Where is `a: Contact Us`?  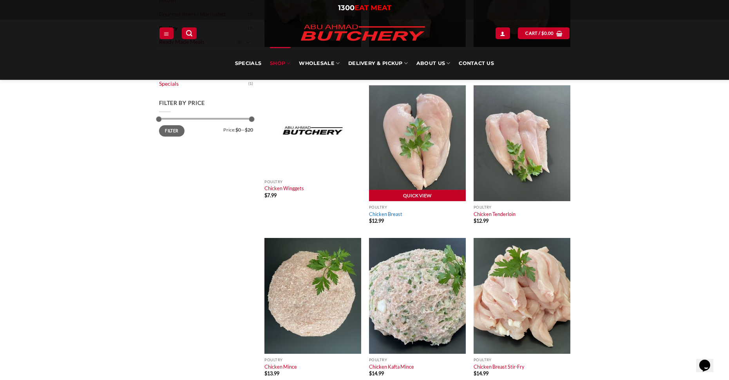 a: Contact Us is located at coordinates (476, 63).